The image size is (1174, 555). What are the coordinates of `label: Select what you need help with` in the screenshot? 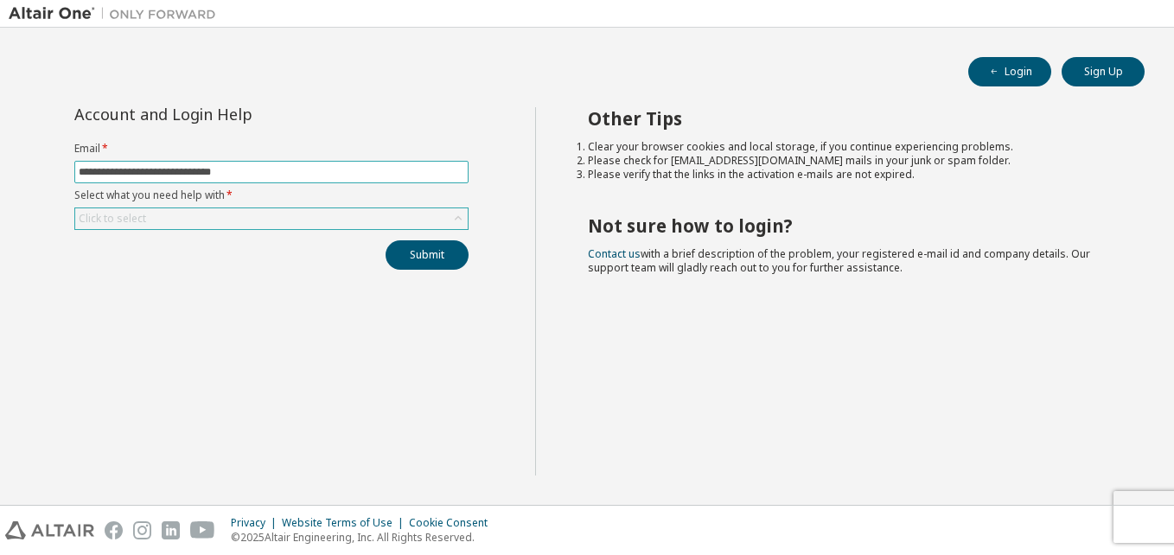 It's located at (271, 195).